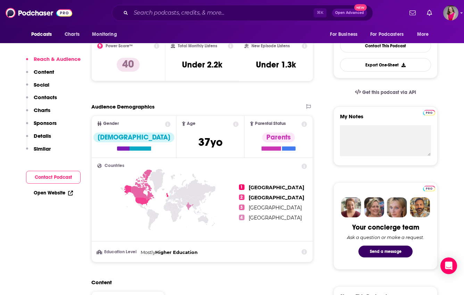 The height and width of the screenshot is (295, 464). Describe the element at coordinates (41, 34) in the screenshot. I see `span: Podcasts` at that location.